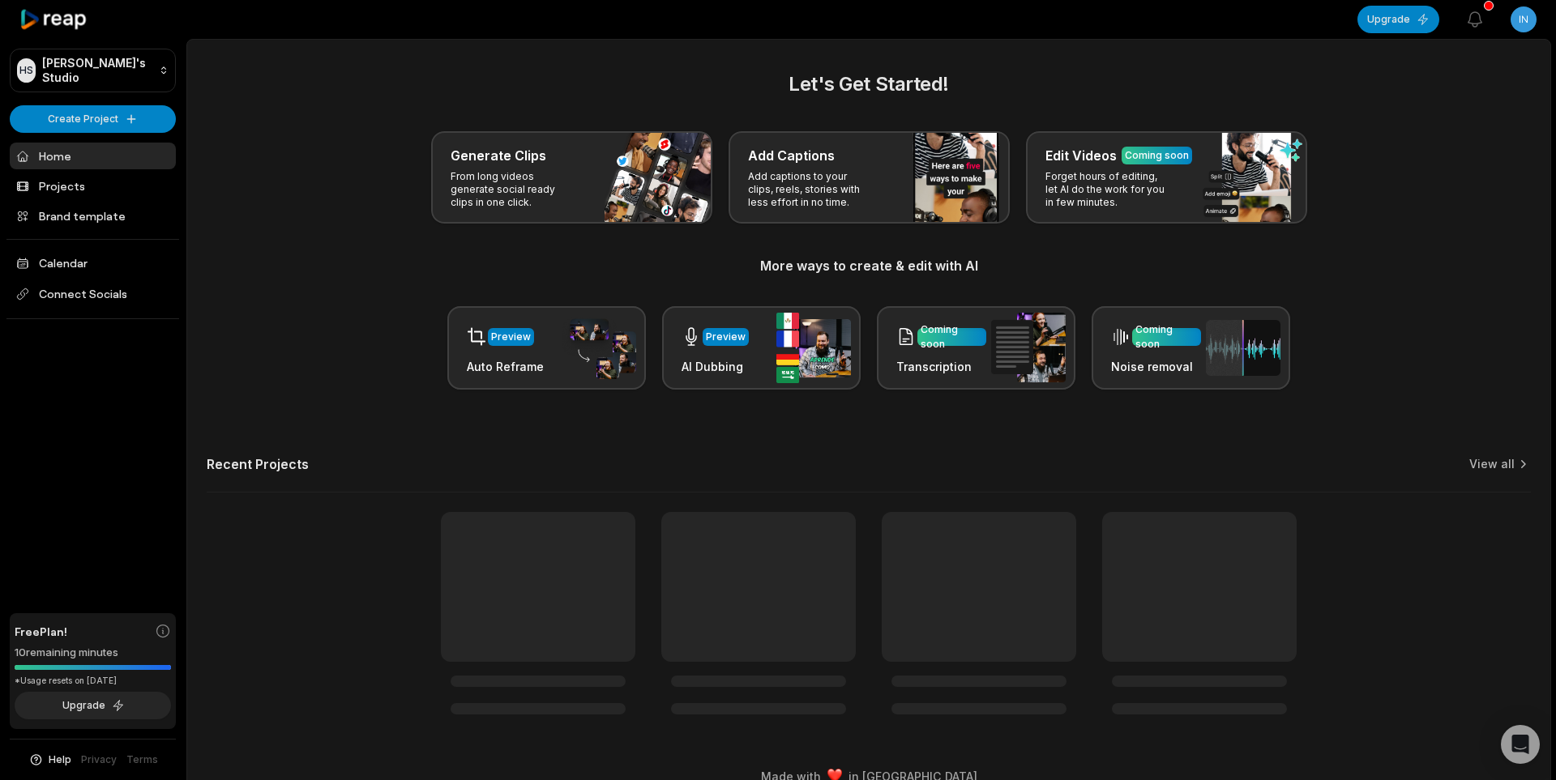 This screenshot has width=1556, height=780. I want to click on div: Open Intercom Messenger, so click(1520, 745).